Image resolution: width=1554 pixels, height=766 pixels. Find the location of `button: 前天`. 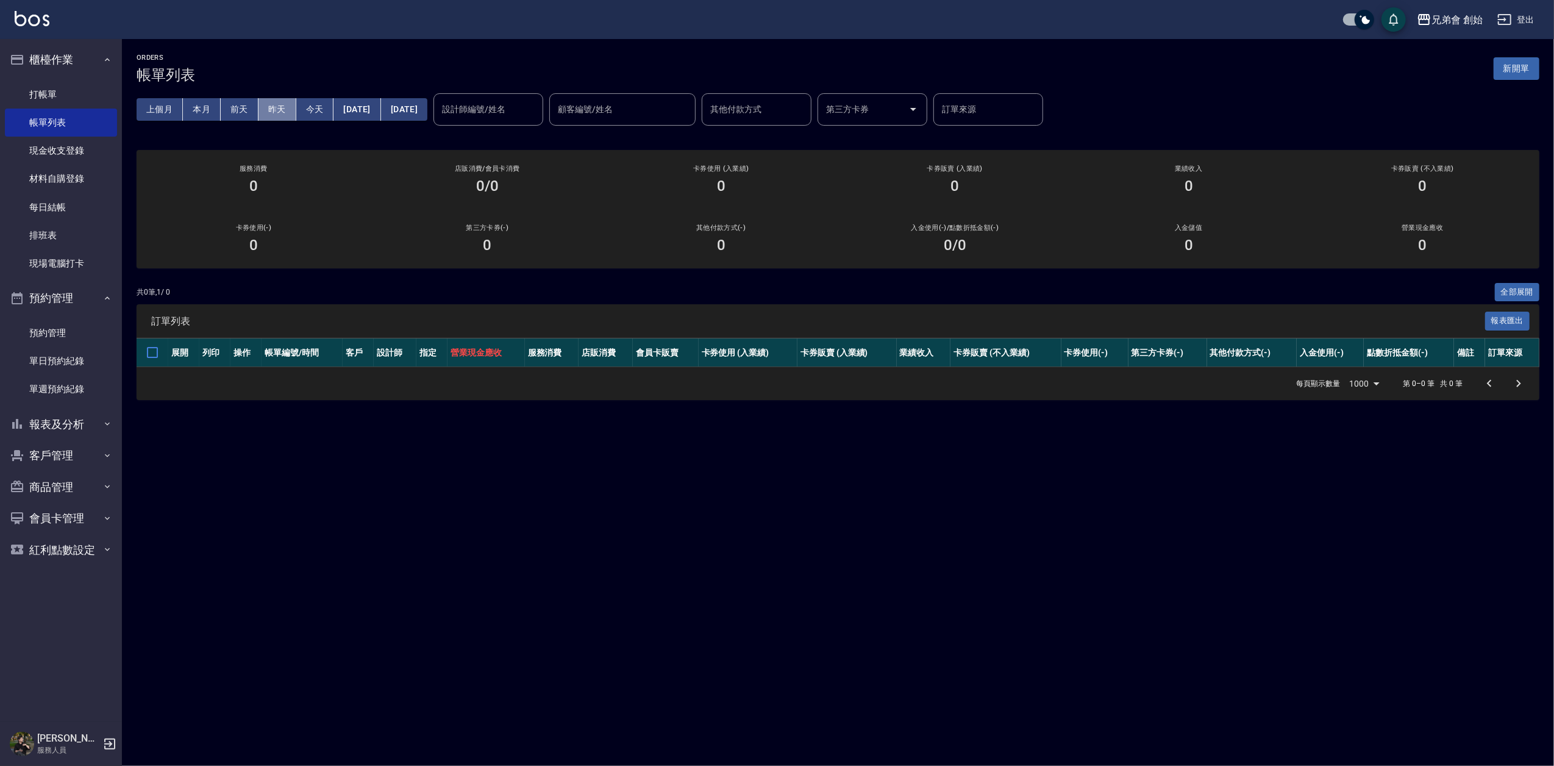

button: 前天 is located at coordinates (240, 109).